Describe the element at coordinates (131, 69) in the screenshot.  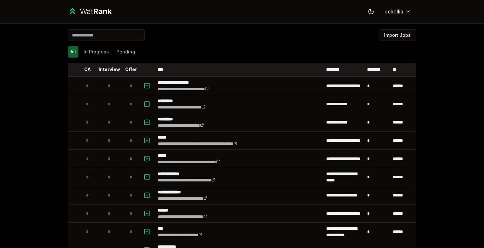
I see `p: Offer` at that location.